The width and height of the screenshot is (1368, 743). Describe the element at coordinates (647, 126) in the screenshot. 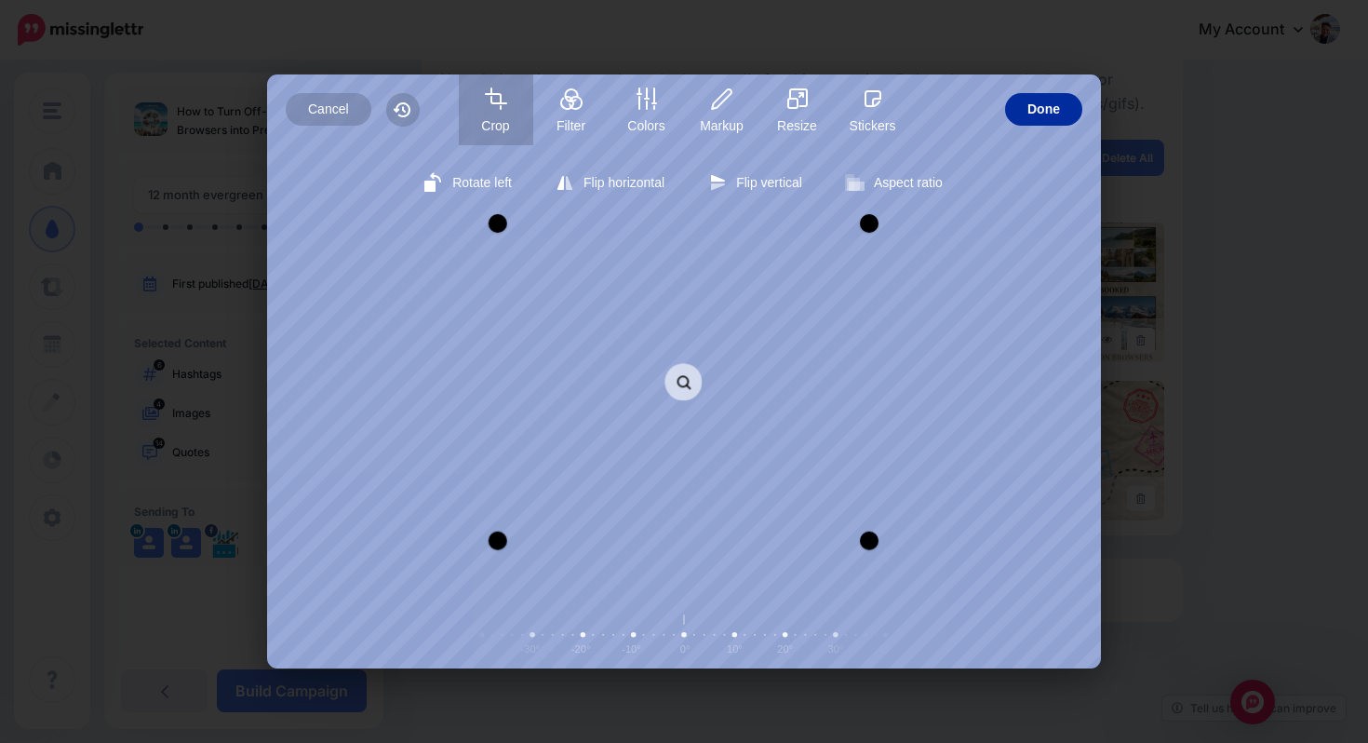

I see `span: Colors` at that location.